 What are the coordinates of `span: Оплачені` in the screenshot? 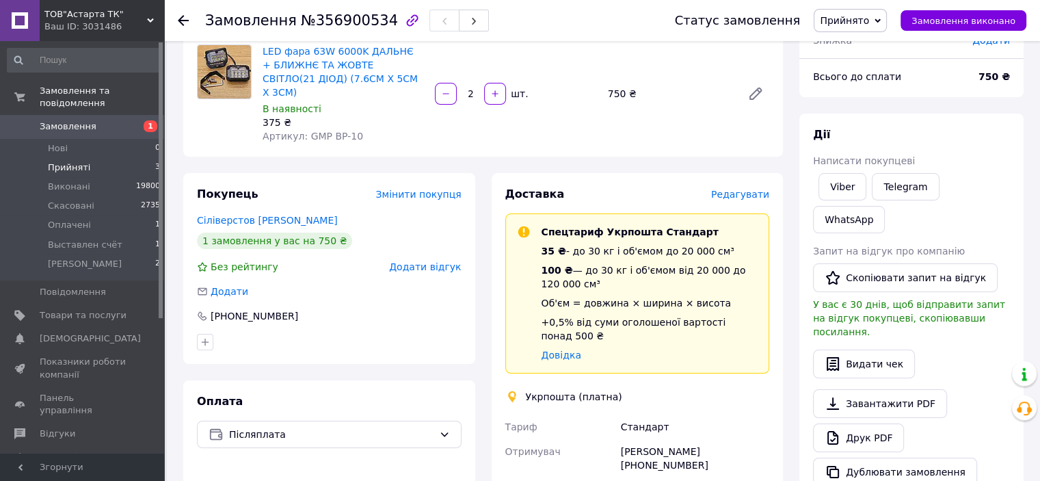 It's located at (69, 225).